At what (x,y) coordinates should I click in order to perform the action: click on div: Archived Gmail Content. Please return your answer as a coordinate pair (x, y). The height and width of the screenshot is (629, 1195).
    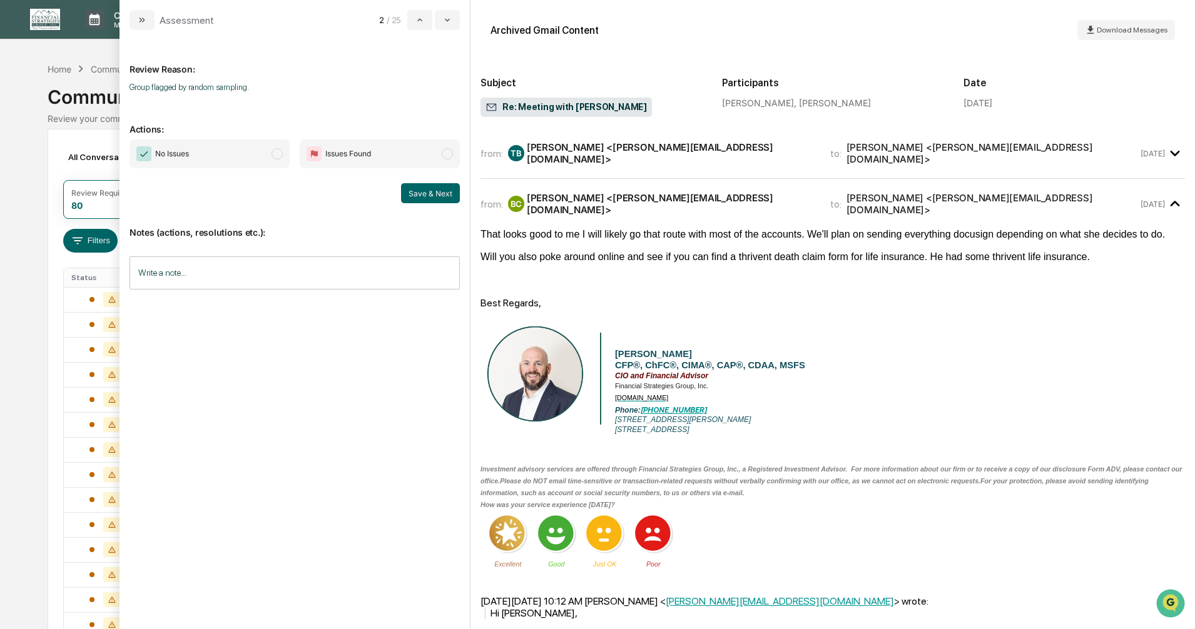
    Looking at the image, I should click on (544, 30).